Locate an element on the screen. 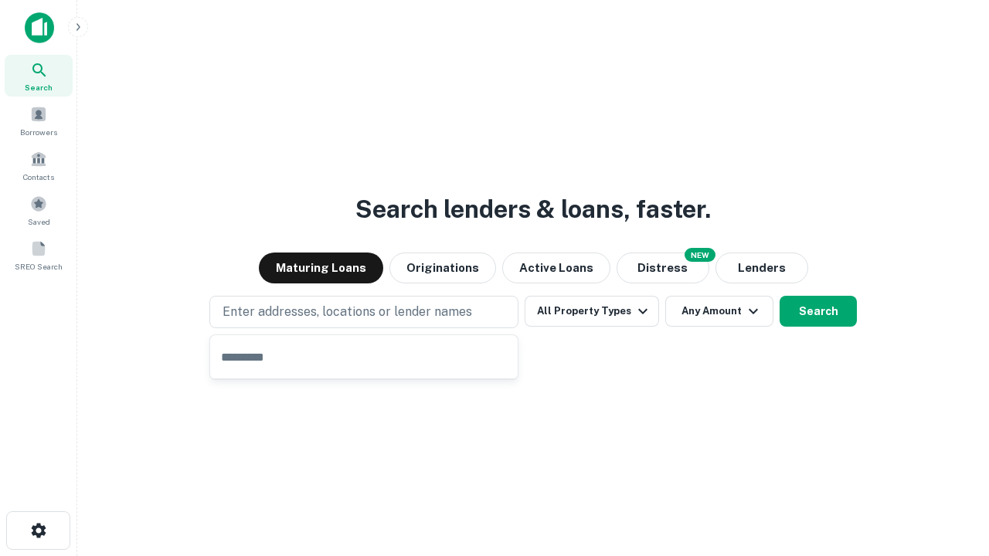 This screenshot has height=556, width=989. span: Borrowers is located at coordinates (39, 132).